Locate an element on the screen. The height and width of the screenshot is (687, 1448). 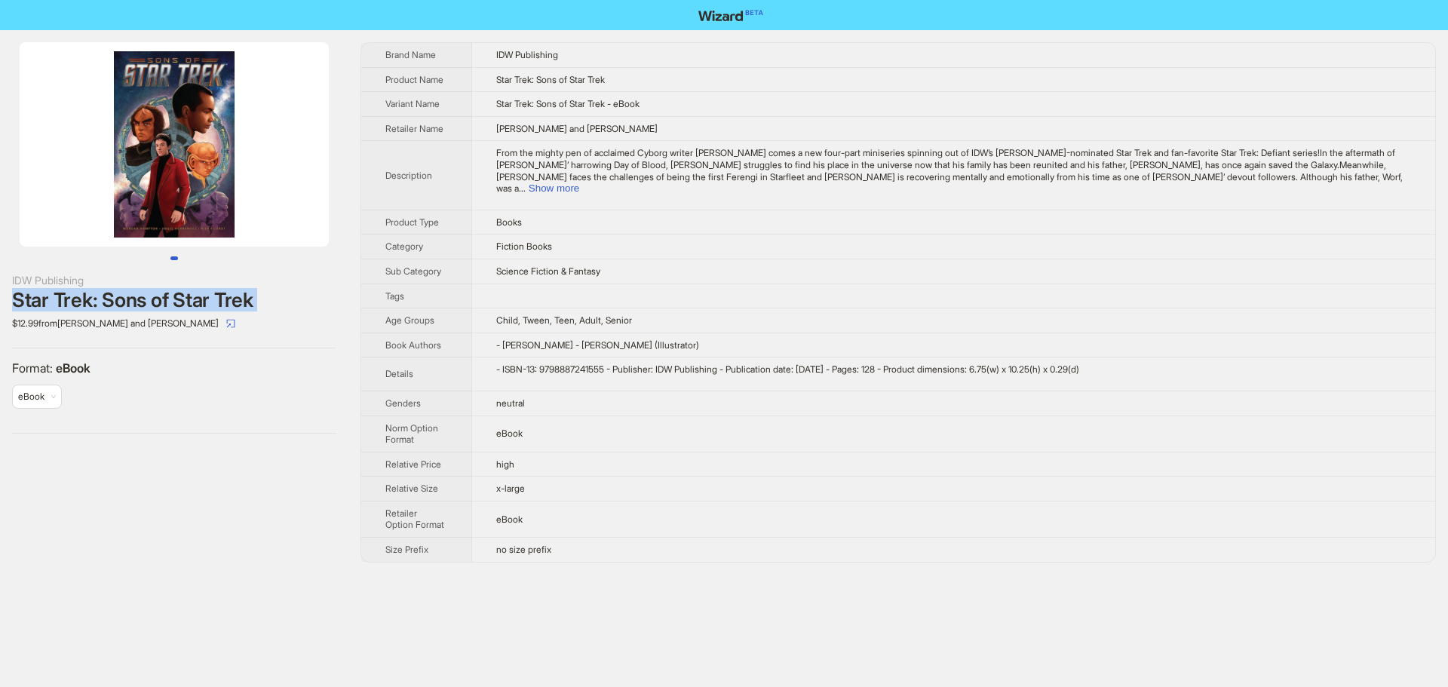
span: Product Type is located at coordinates (412, 222).